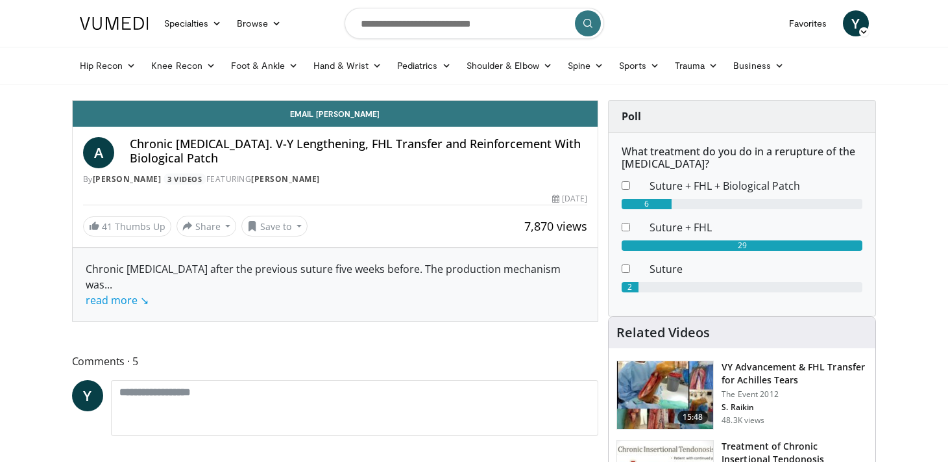 Image resolution: width=948 pixels, height=462 pixels. Describe the element at coordinates (117, 300) in the screenshot. I see `a: read more ↘` at that location.